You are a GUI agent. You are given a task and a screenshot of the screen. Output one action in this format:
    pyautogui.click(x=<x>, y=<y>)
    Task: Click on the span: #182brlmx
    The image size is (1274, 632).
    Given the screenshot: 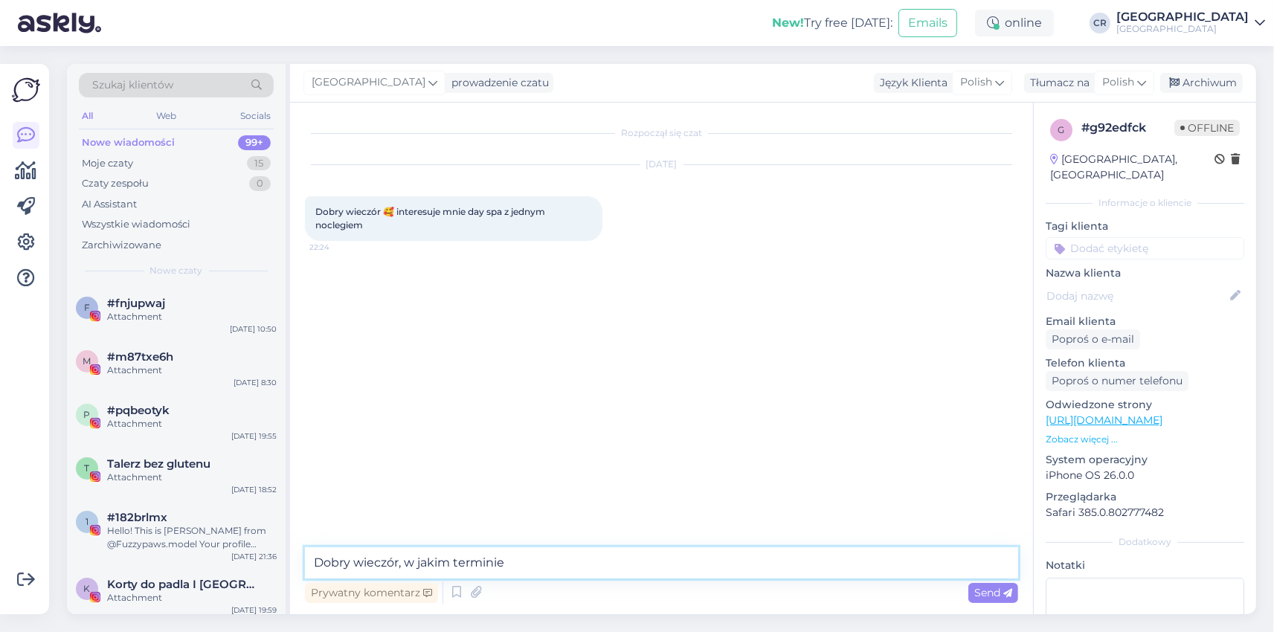 What is the action you would take?
    pyautogui.click(x=137, y=518)
    